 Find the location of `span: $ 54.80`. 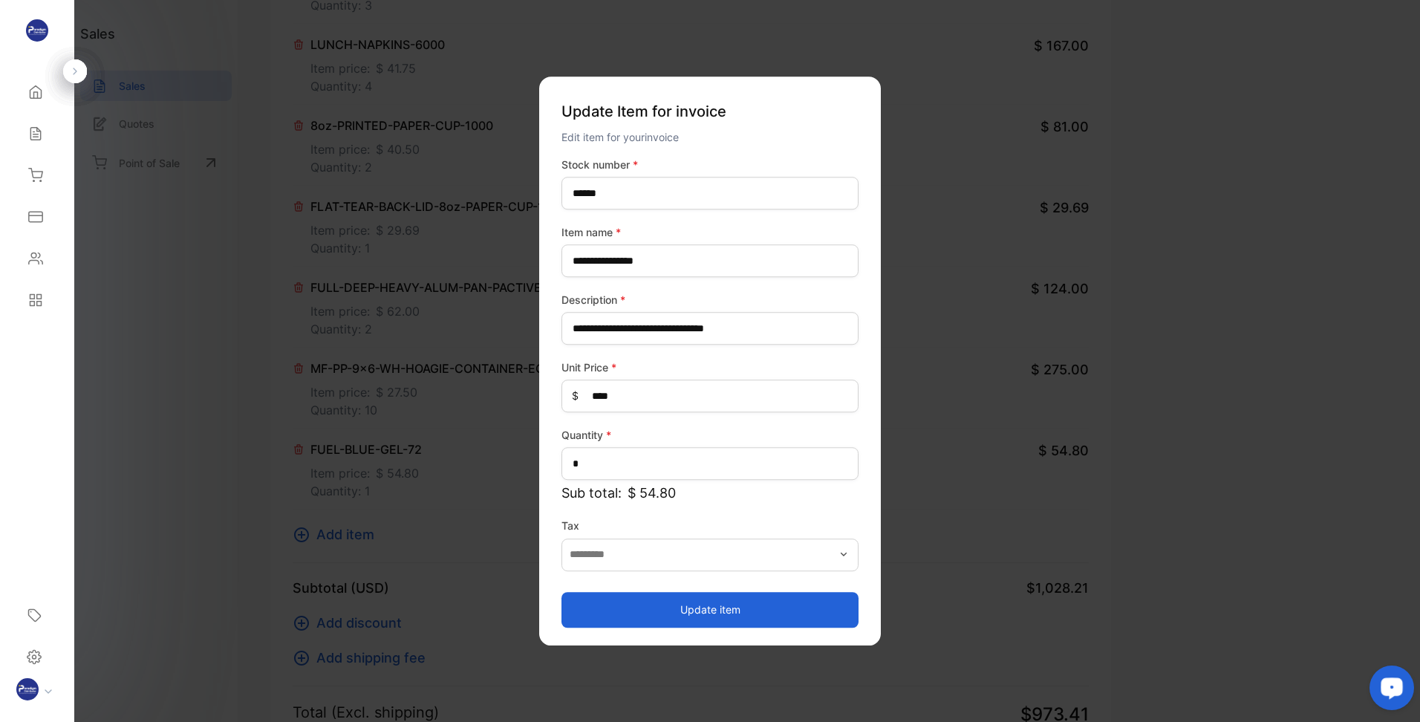

span: $ 54.80 is located at coordinates (652, 493).